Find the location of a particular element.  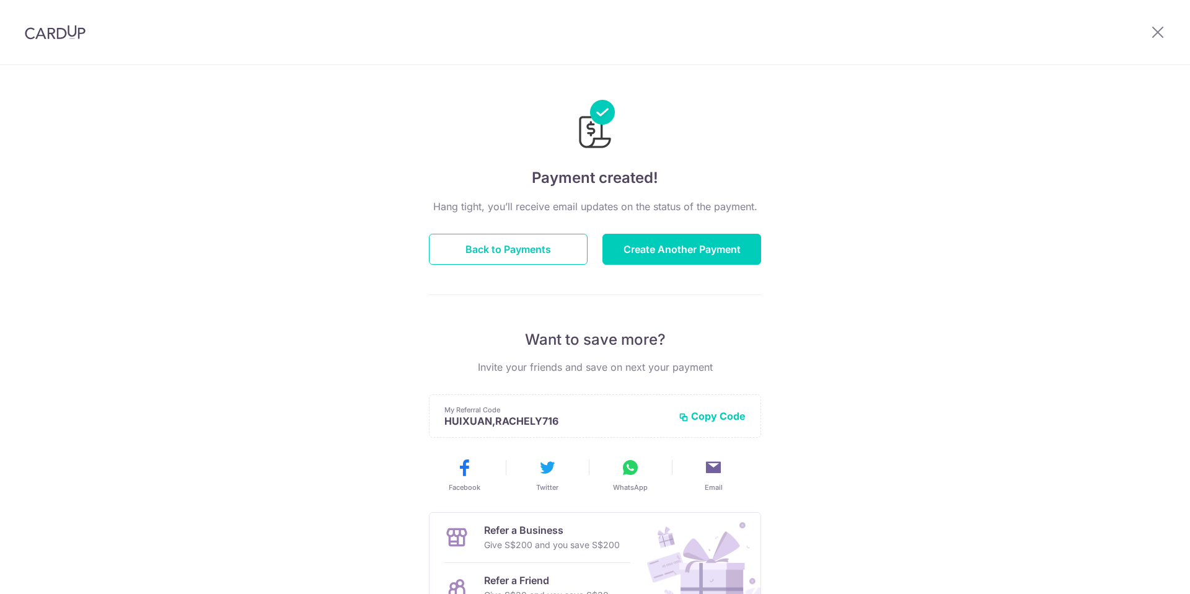

h4: Payment created! is located at coordinates (595, 178).